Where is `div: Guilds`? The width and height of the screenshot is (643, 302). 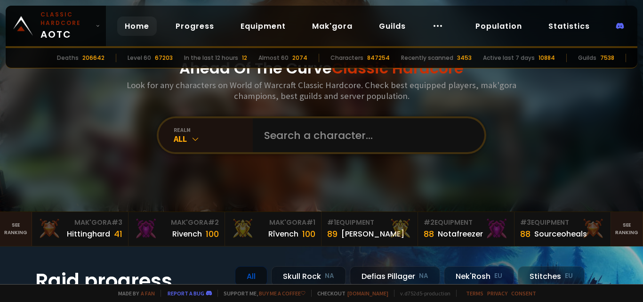
div: Guilds is located at coordinates (587, 58).